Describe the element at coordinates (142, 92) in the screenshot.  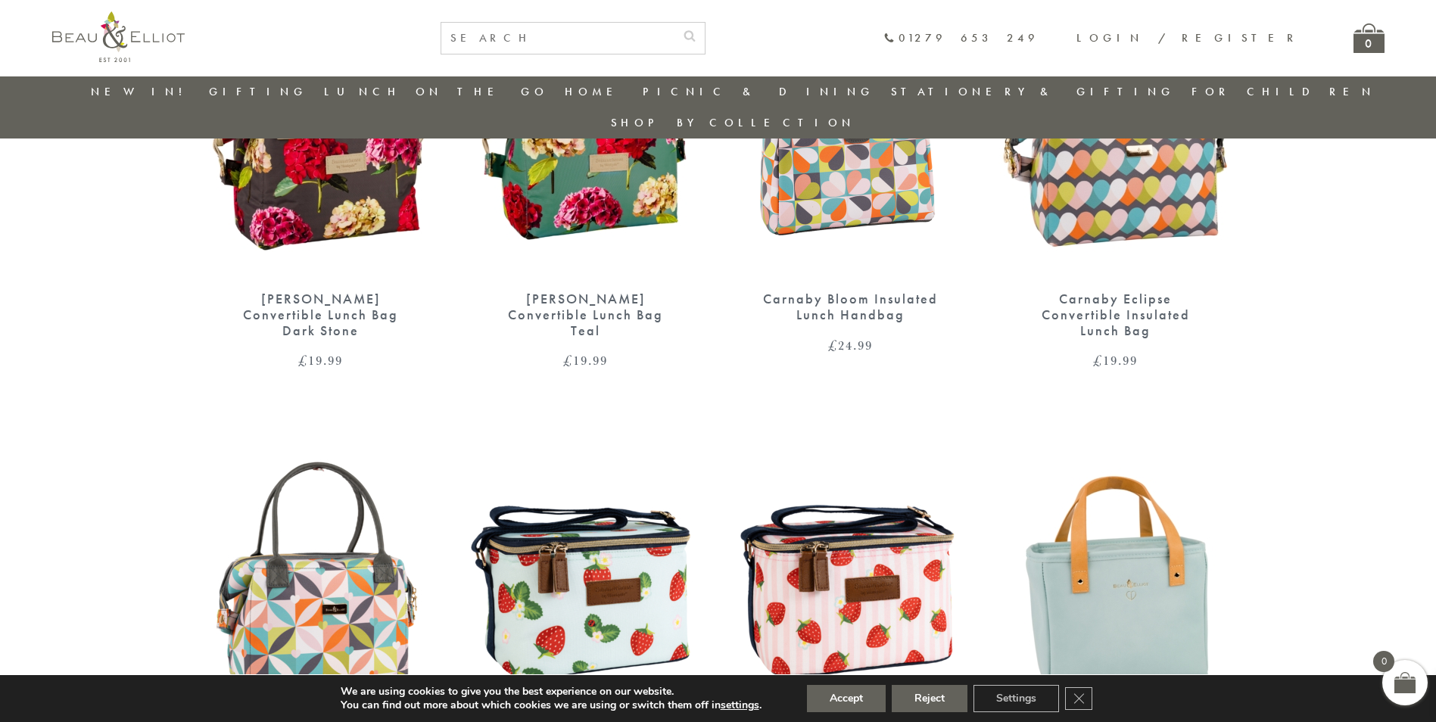
I see `a: New in!` at that location.